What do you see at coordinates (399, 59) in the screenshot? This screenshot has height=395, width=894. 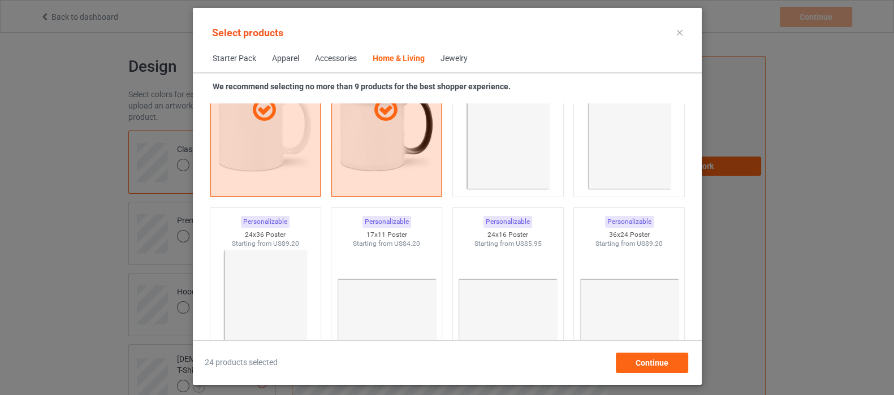 I see `div: Home & Living` at bounding box center [399, 59].